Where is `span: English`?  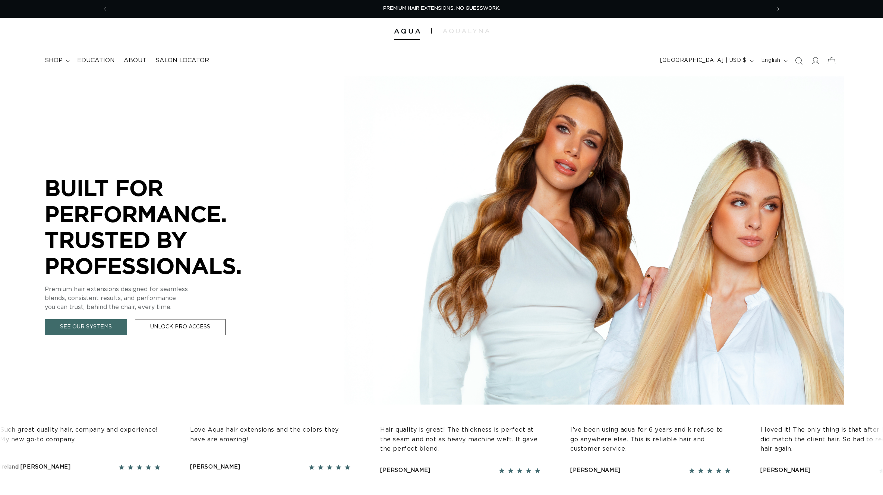 span: English is located at coordinates (771, 60).